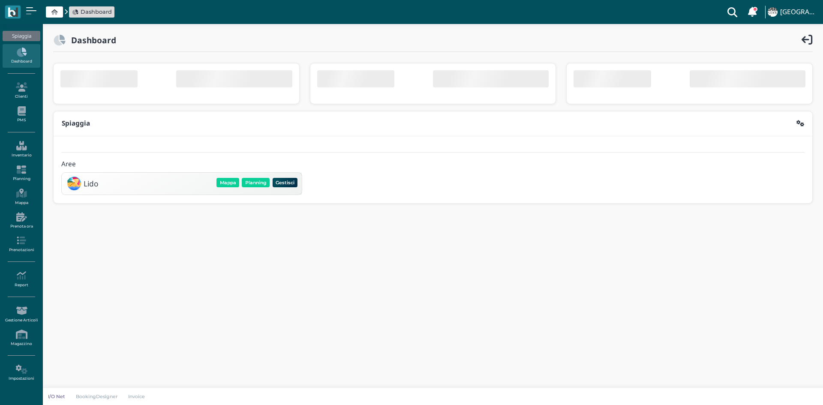  What do you see at coordinates (21, 90) in the screenshot?
I see `a: Clienti` at bounding box center [21, 90].